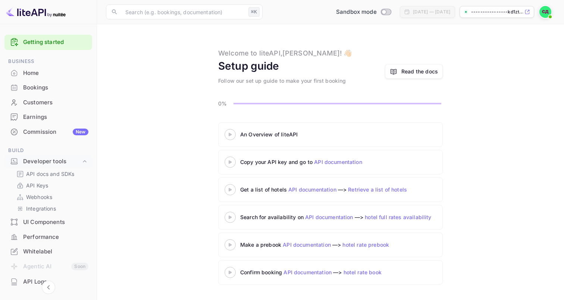  I want to click on a: Whitelabel, so click(48, 252).